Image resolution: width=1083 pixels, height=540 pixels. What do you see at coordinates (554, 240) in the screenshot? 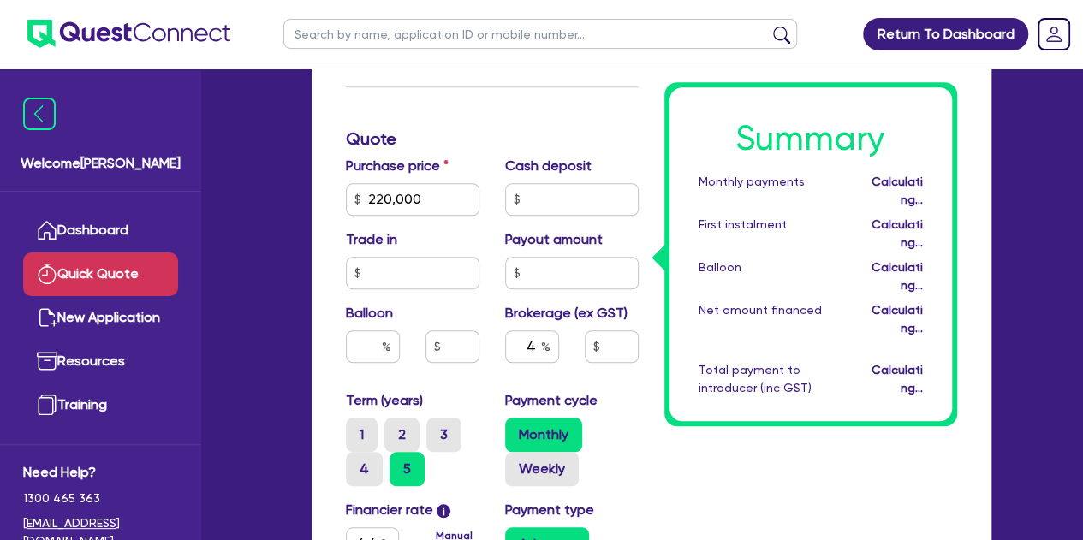
I see `label: Payout amount` at bounding box center [554, 240].